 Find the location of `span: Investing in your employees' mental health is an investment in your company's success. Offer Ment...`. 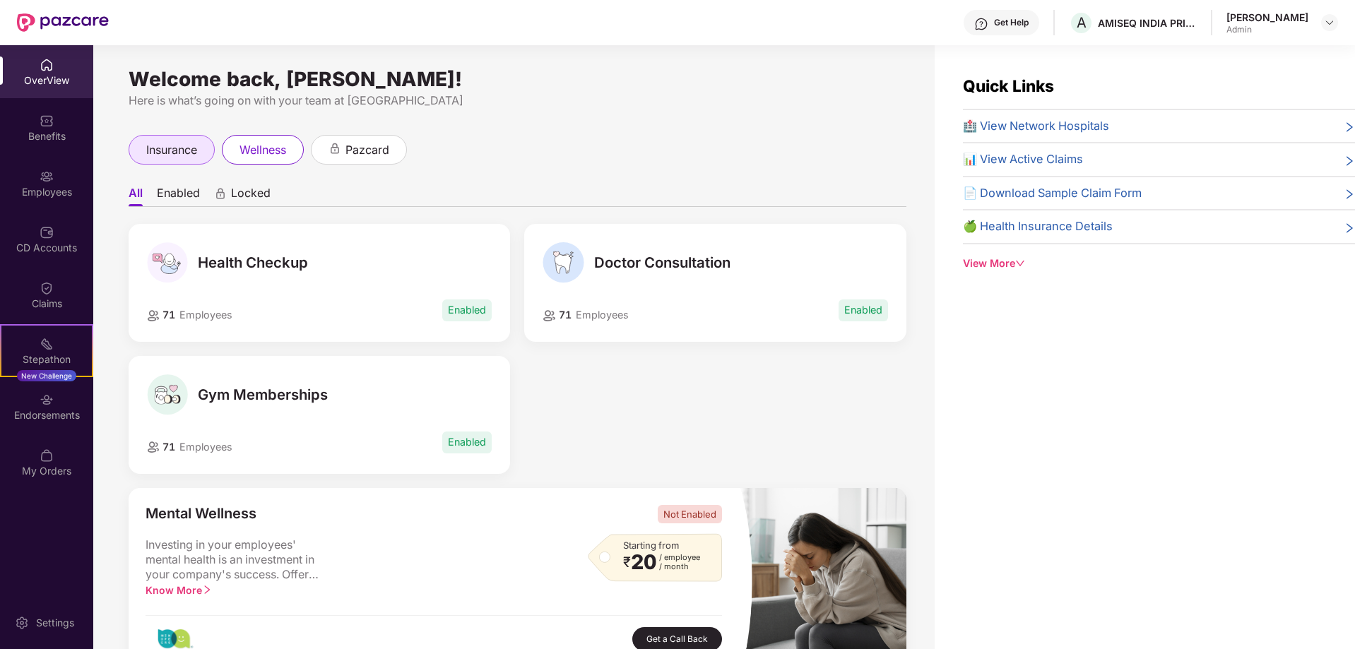

span: Investing in your employees' mental health is an investment in your company's success. Offer Ment... is located at coordinates (237, 560).